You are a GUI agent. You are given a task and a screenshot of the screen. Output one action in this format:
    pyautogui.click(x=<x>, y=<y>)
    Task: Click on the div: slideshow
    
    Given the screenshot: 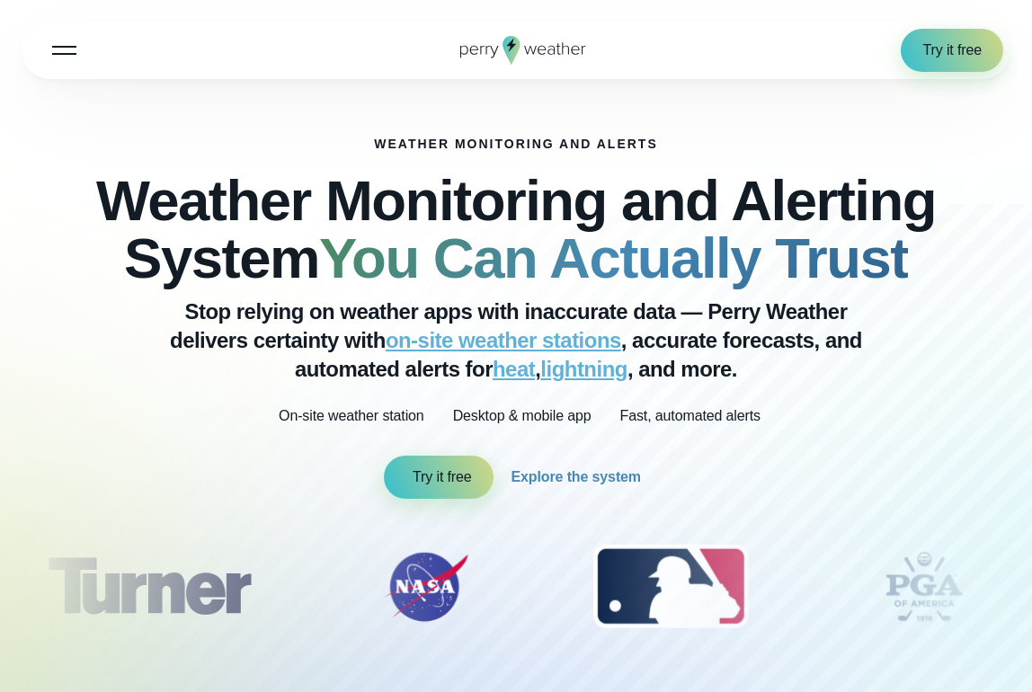 What is the action you would take?
    pyautogui.click(x=516, y=592)
    